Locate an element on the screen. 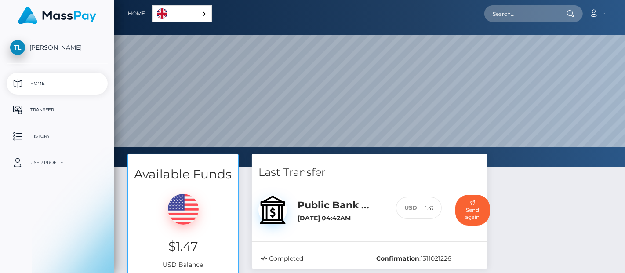 Image resolution: width=625 pixels, height=273 pixels. p: History is located at coordinates (57, 136).